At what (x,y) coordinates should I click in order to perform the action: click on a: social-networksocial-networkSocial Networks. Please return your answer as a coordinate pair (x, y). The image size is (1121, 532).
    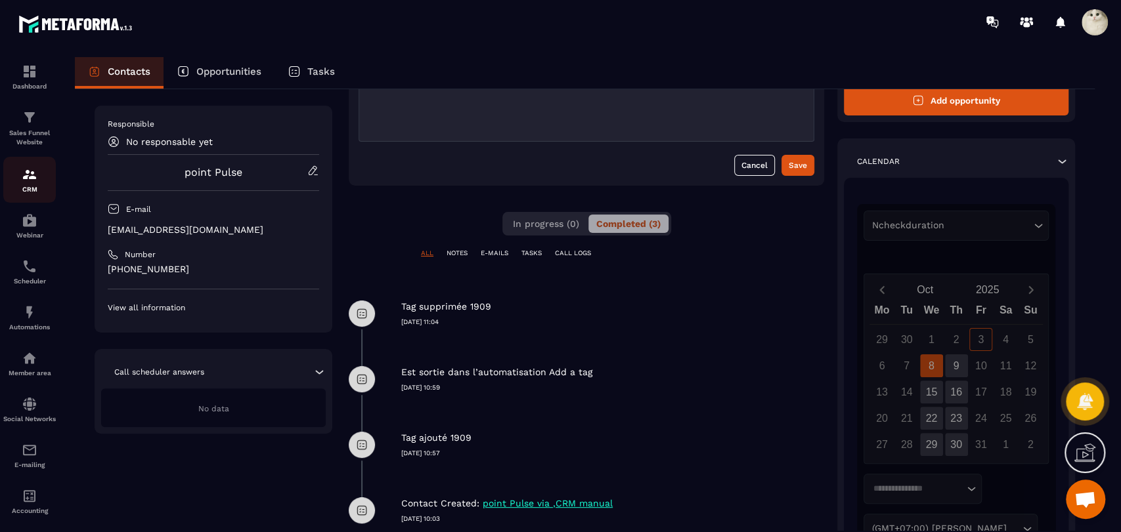
    Looking at the image, I should click on (30, 410).